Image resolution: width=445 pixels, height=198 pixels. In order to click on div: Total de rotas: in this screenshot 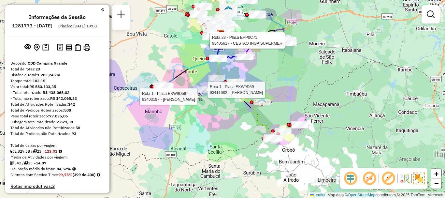, I will do `click(57, 69)`.